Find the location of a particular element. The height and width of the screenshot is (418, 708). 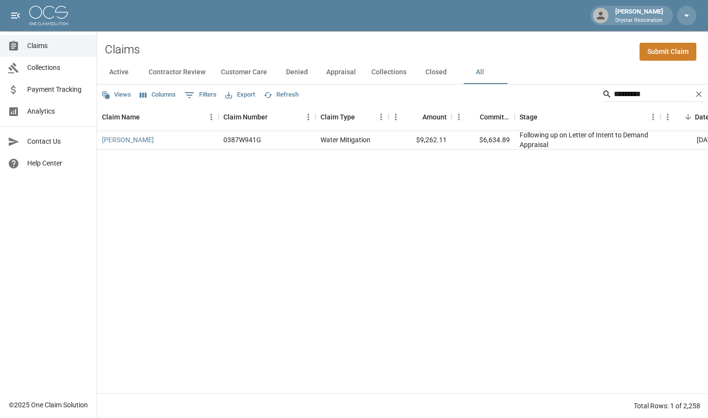

span: Analytics is located at coordinates (58, 111).